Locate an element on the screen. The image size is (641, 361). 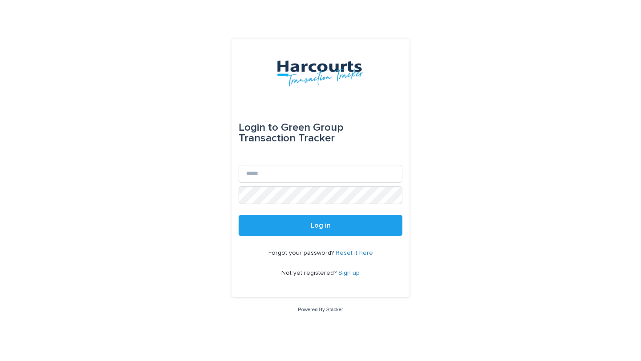
div: Green Group Transaction Tracker is located at coordinates (321, 133).